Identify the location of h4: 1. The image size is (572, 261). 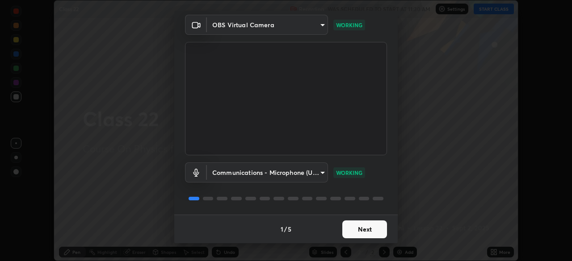
(282, 229).